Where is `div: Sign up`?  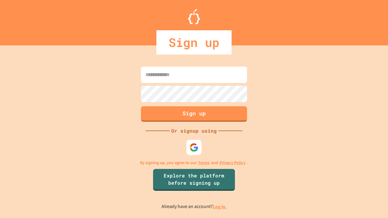
div: Sign up is located at coordinates (194, 42).